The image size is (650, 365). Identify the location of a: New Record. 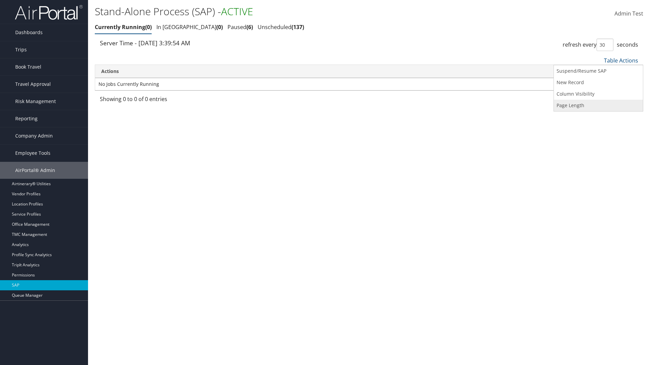
(598, 83).